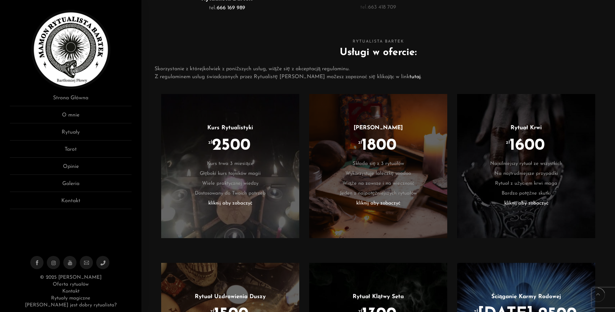  I want to click on li: Głęboki kurs tajników magii, so click(230, 174).